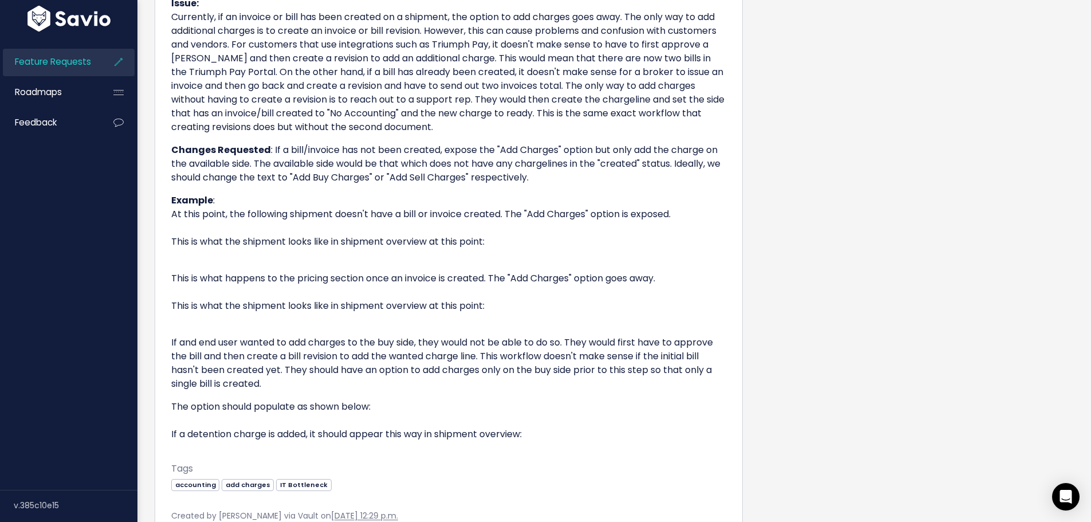  What do you see at coordinates (36, 122) in the screenshot?
I see `span: Feedback` at bounding box center [36, 122].